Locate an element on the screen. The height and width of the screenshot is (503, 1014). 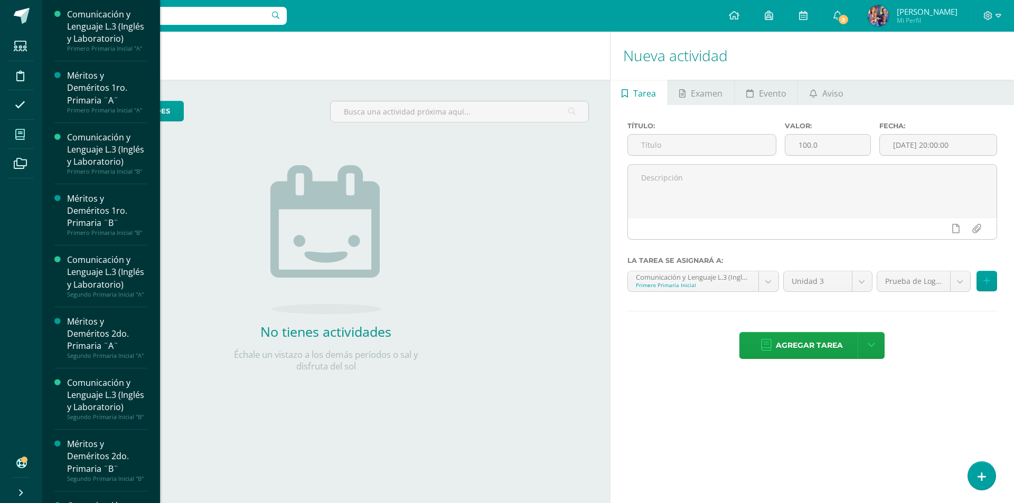
span: Unidad 3 is located at coordinates (818, 282).